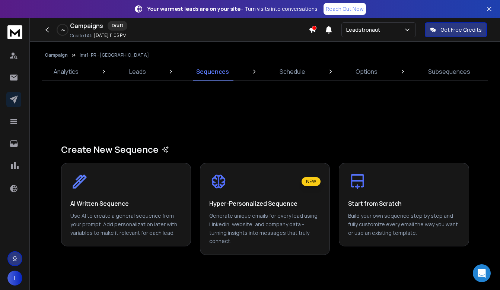 The image size is (500, 290). Describe the element at coordinates (212, 71) in the screenshot. I see `a: Sequences` at that location.